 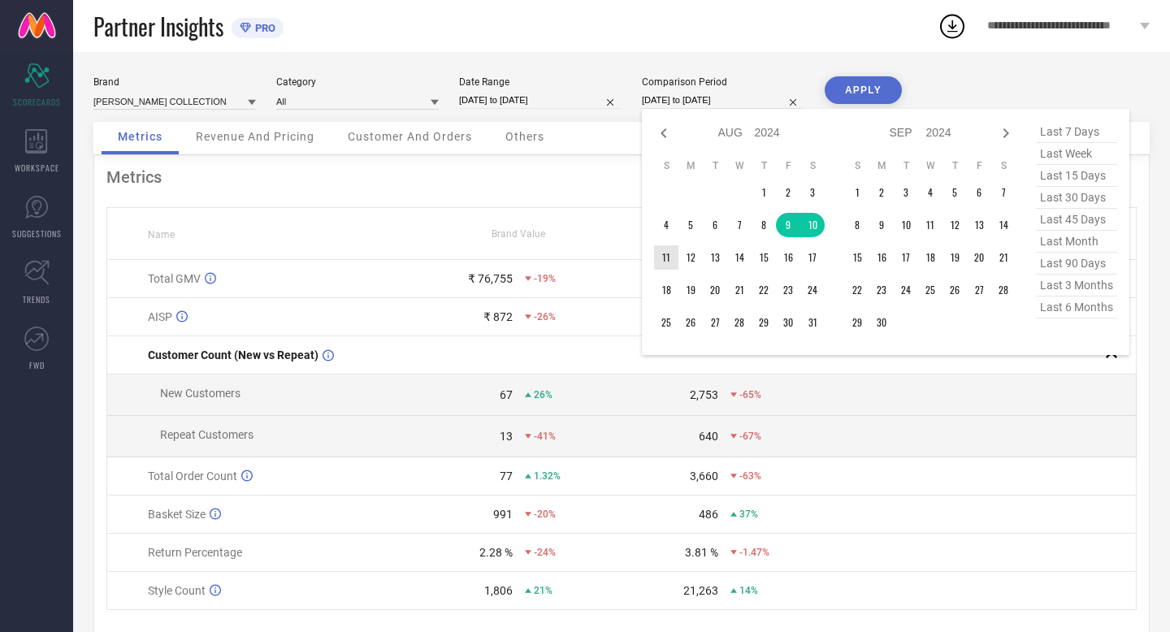 What do you see at coordinates (206, 435) in the screenshot?
I see `span: Repeat Customers` at bounding box center [206, 435].